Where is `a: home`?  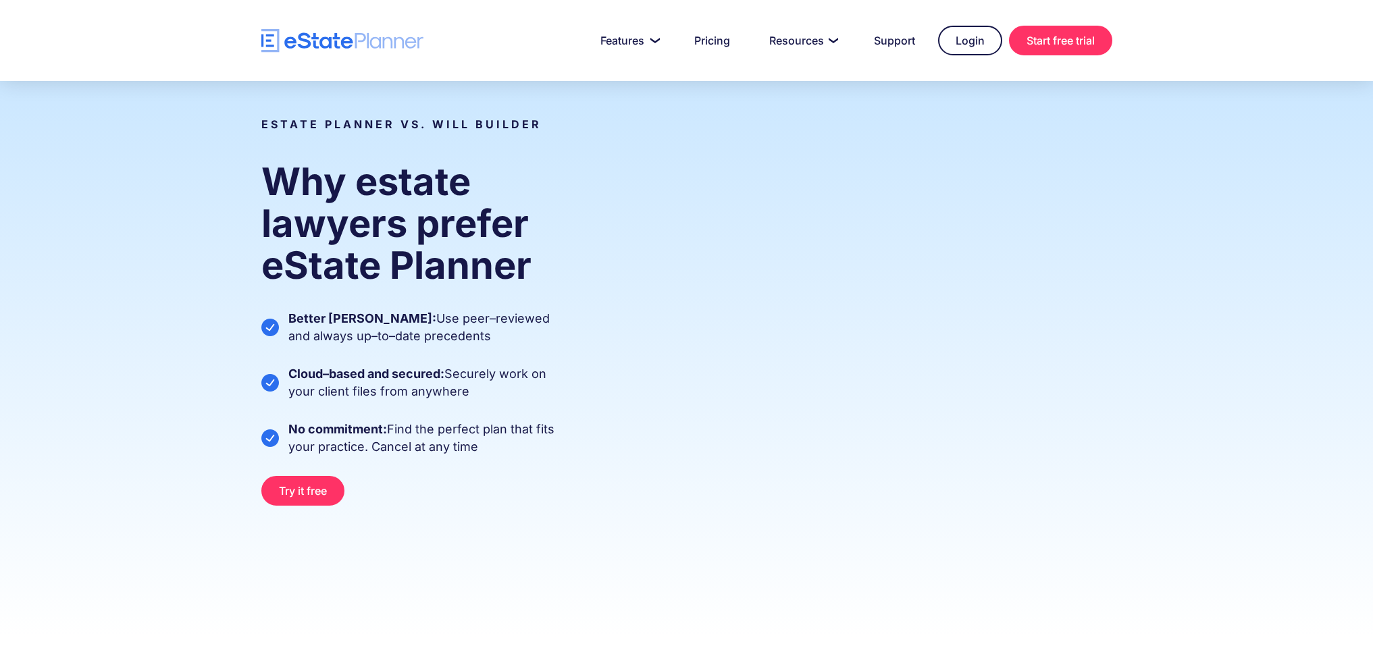
a: home is located at coordinates (342, 41).